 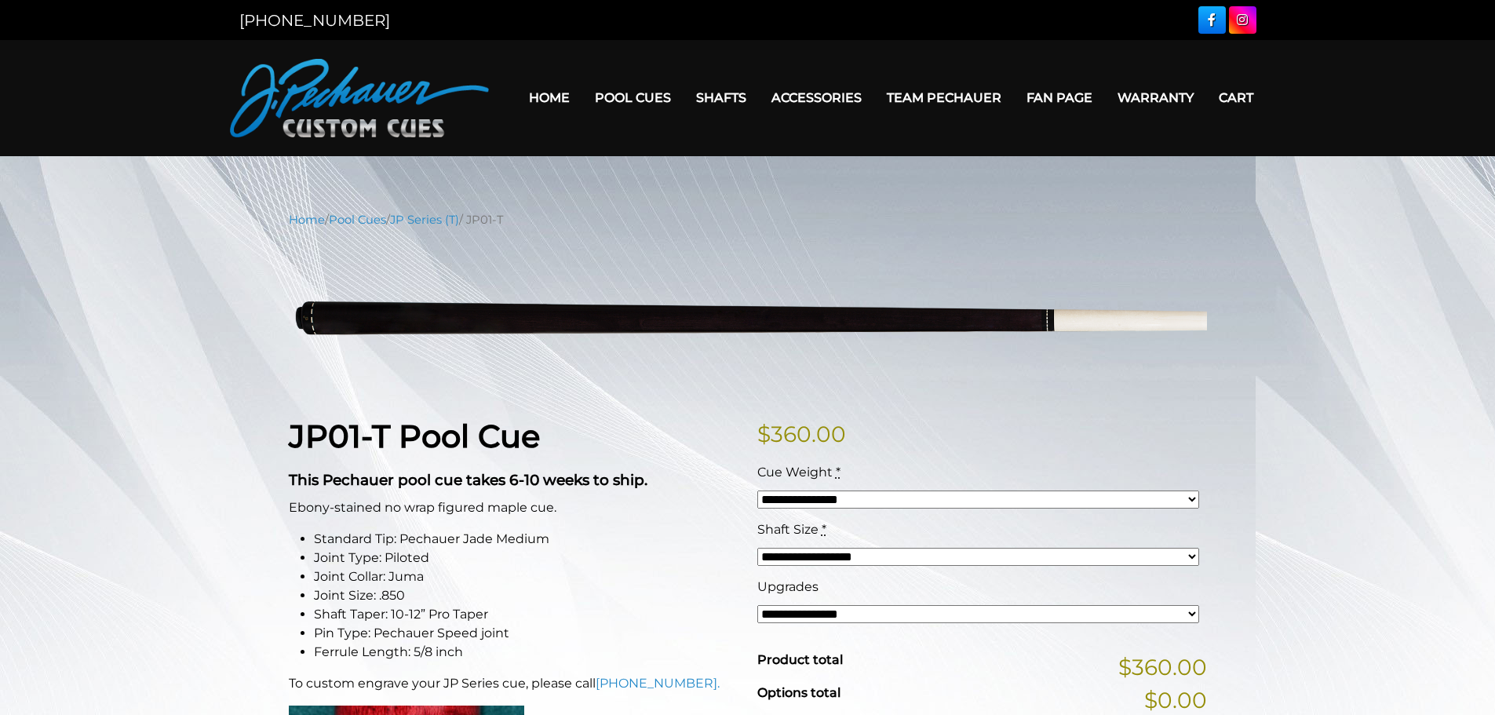 What do you see at coordinates (795, 472) in the screenshot?
I see `span: Cue Weight` at bounding box center [795, 472].